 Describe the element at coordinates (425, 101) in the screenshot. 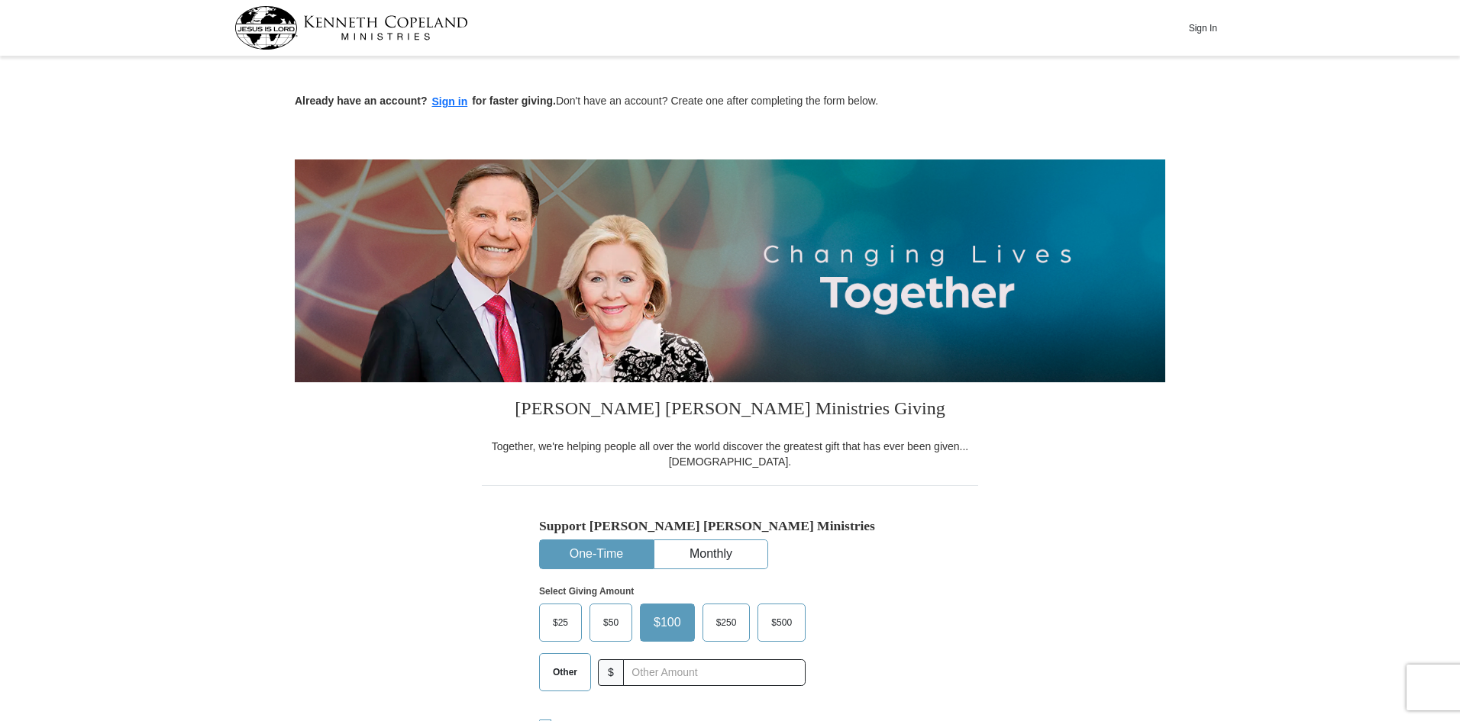

I see `strong: Already have an account? for faster giving.` at that location.